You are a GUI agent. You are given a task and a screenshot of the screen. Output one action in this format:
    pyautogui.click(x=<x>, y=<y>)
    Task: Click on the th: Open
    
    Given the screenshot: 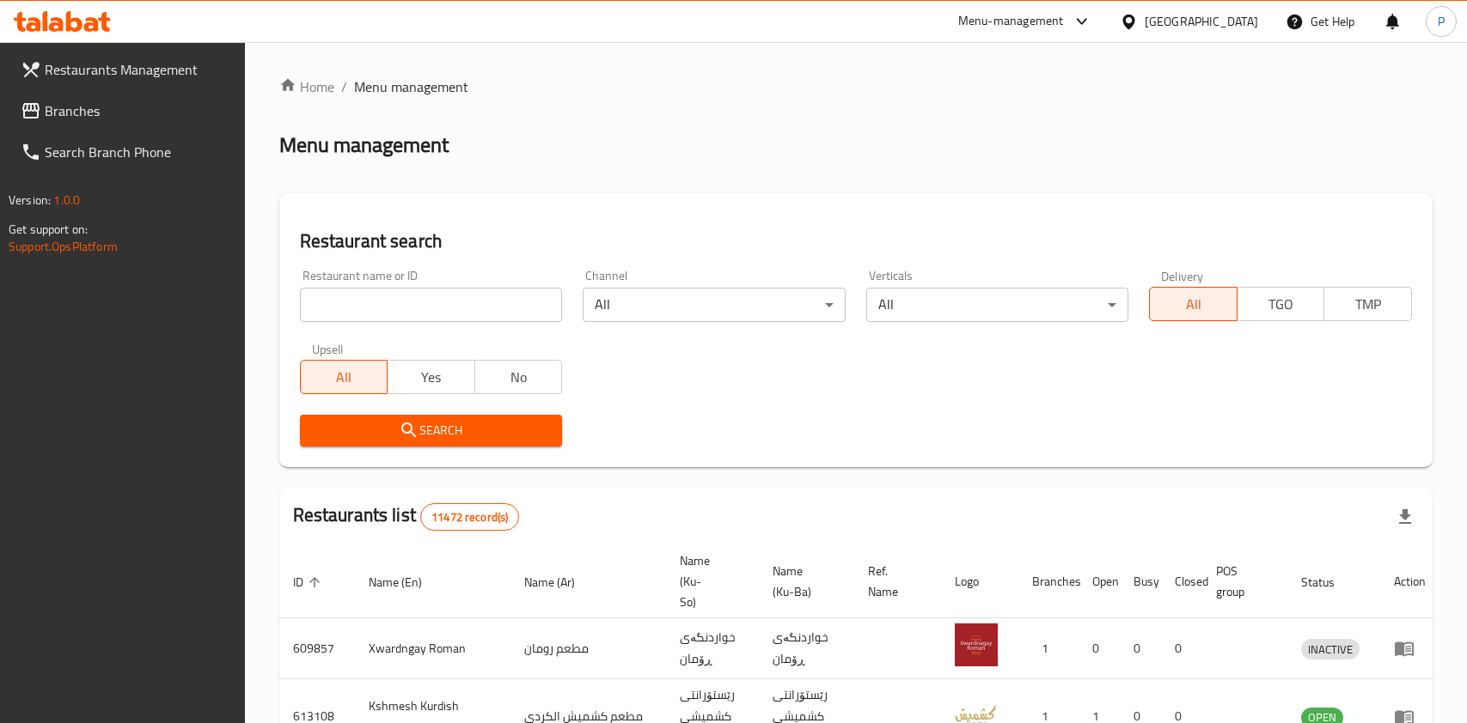 What is the action you would take?
    pyautogui.click(x=1099, y=582)
    